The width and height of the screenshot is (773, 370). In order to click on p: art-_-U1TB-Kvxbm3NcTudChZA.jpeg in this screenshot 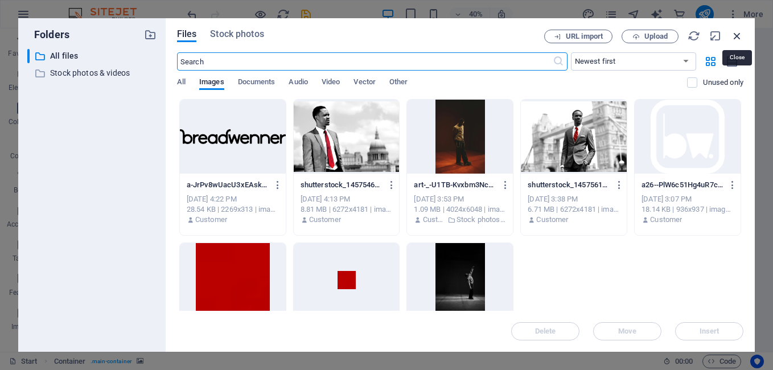, I will do `click(454, 185)`.